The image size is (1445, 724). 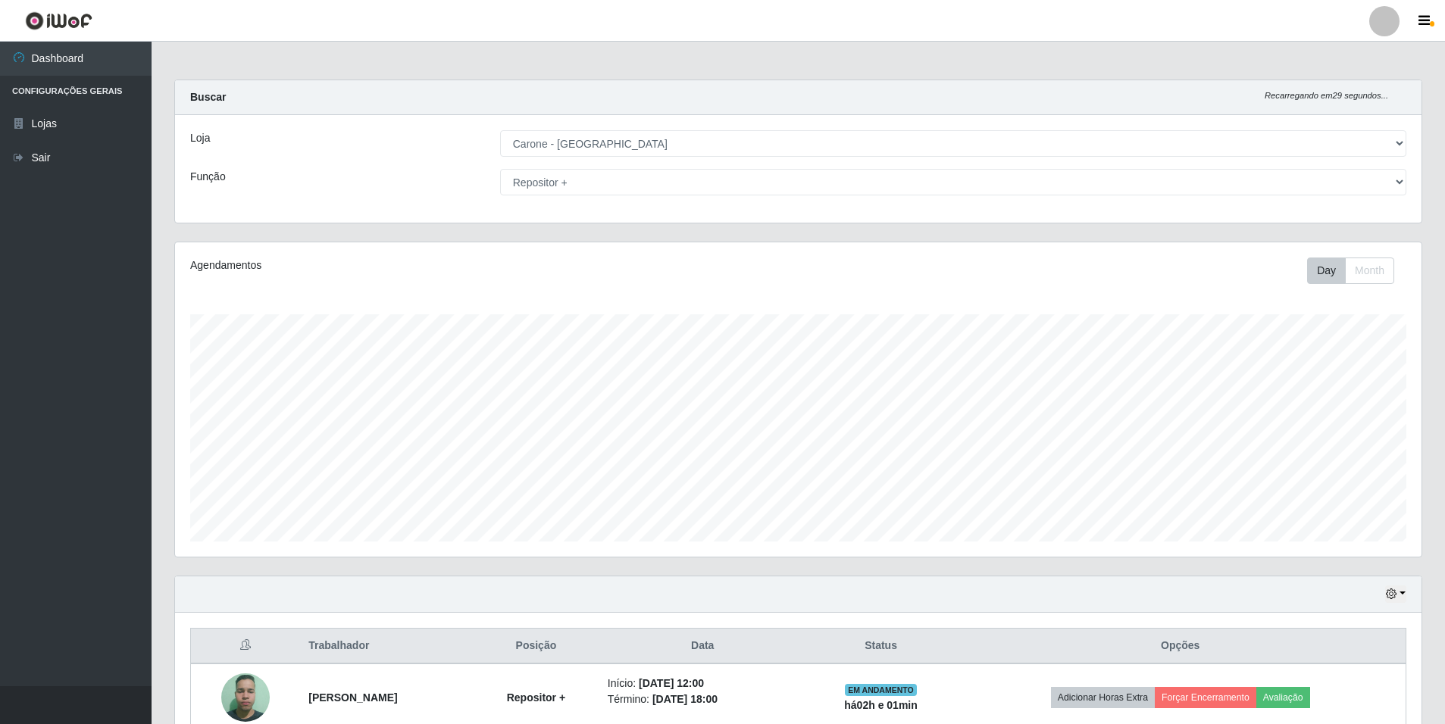 I want to click on th: Opções, so click(x=1180, y=646).